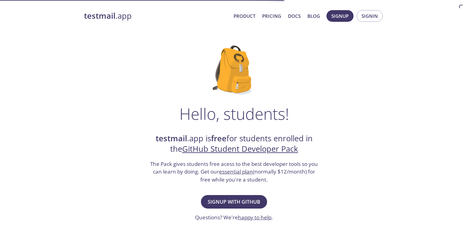  Describe the element at coordinates (369, 16) in the screenshot. I see `span: Signin` at that location.